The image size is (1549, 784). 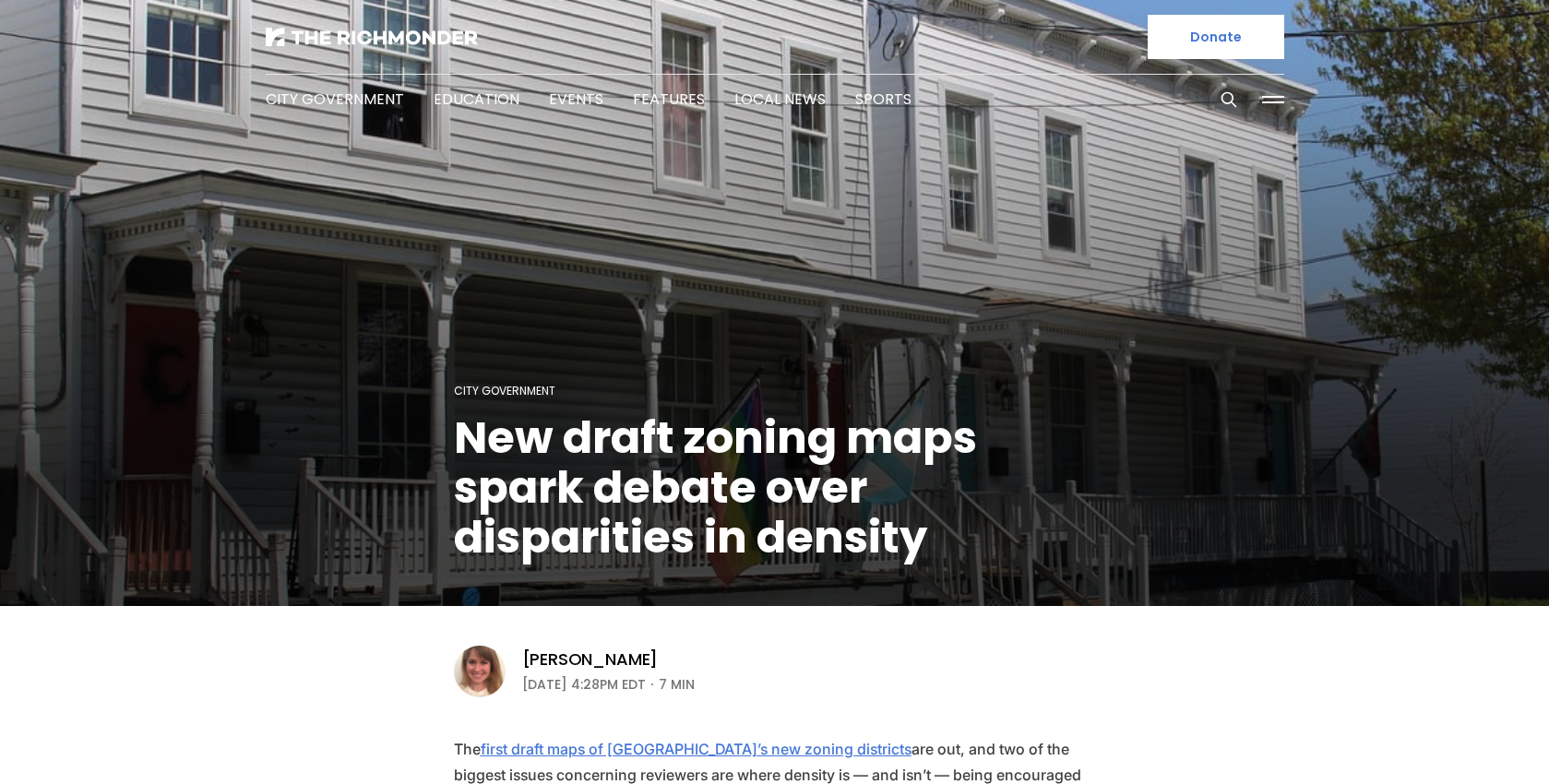 I want to click on img: The Richmonder, so click(x=372, y=37).